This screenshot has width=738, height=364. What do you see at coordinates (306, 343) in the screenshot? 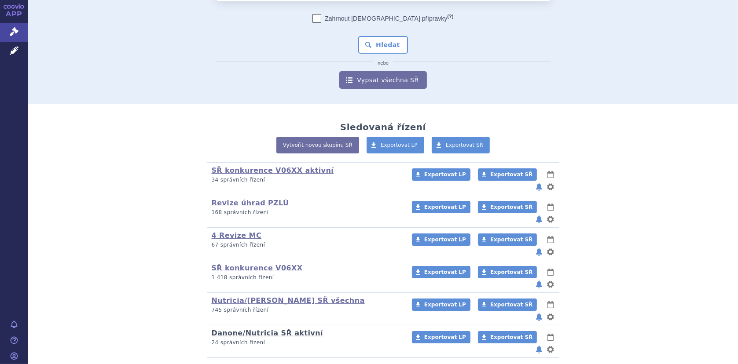
I see `p: 24 správních řízení` at bounding box center [306, 343].